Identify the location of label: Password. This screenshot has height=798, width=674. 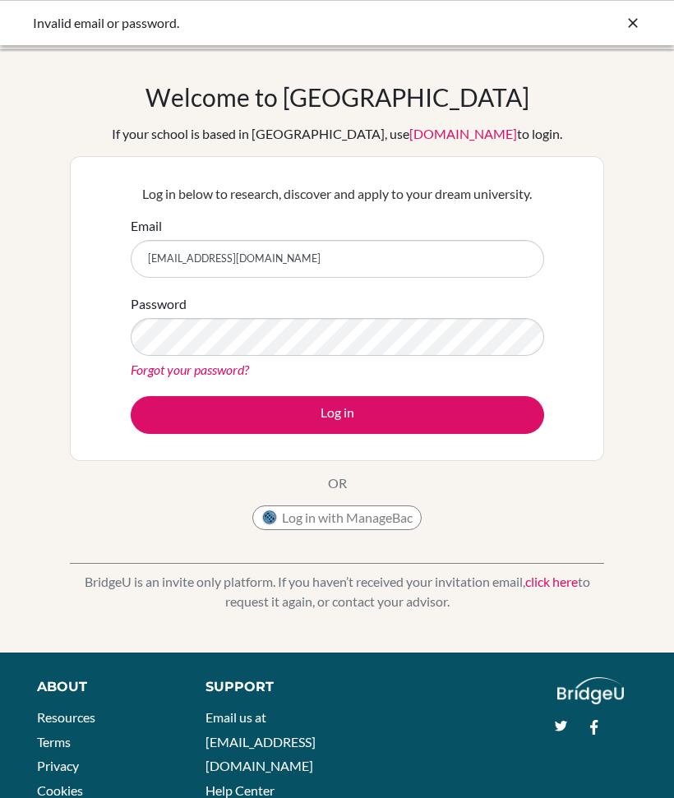
(159, 304).